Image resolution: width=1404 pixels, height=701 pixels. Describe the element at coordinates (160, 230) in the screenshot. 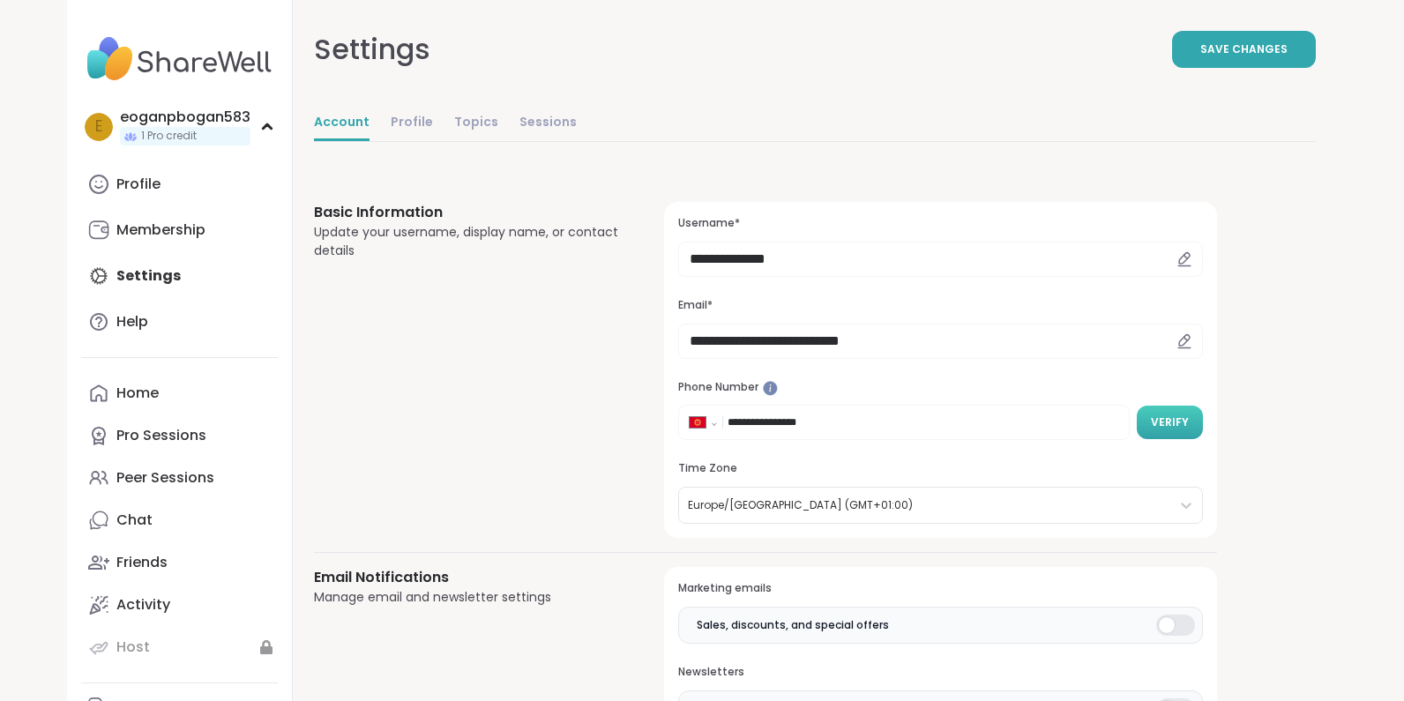

I see `div: Membership` at that location.